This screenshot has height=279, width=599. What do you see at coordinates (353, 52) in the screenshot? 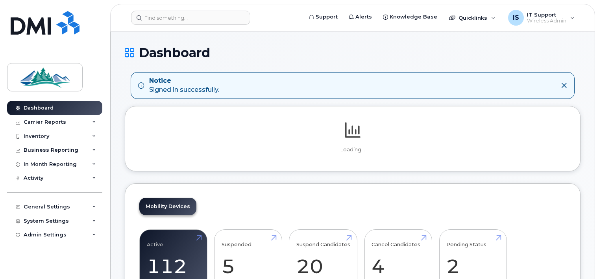
I see `h1: Dashboard` at bounding box center [353, 52].